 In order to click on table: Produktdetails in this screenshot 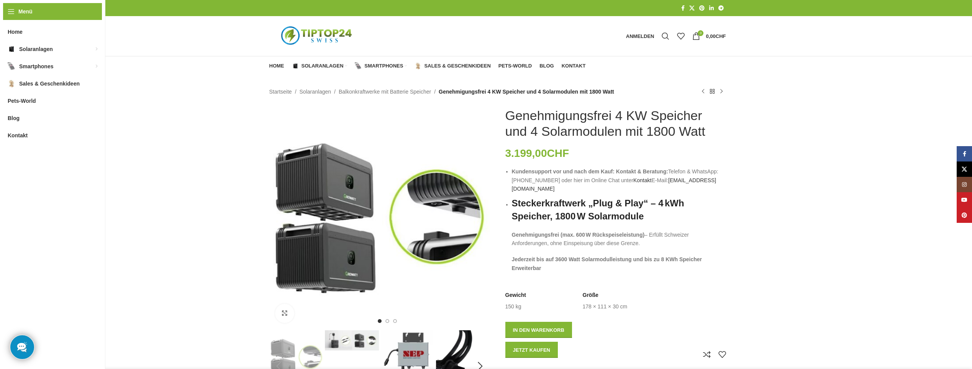, I will do `click(616, 300)`.